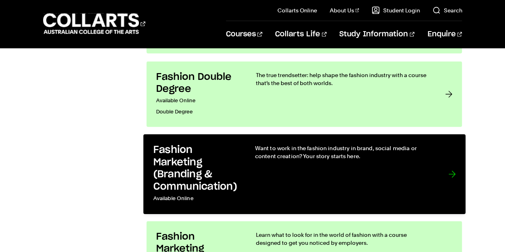 Image resolution: width=505 pixels, height=252 pixels. What do you see at coordinates (304, 174) in the screenshot?
I see `a: Fashion Marketing (Branding & Communication) Available Online Want to work in the fashion industr...` at bounding box center [304, 174].